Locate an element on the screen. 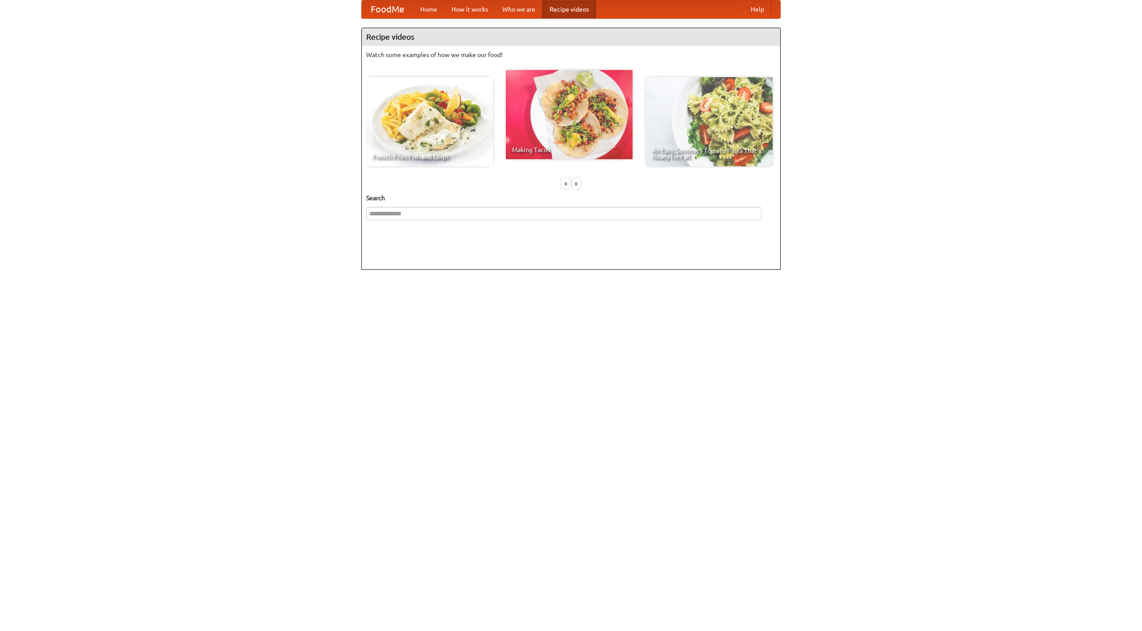 The image size is (1142, 631). a: How it works is located at coordinates (470, 9).